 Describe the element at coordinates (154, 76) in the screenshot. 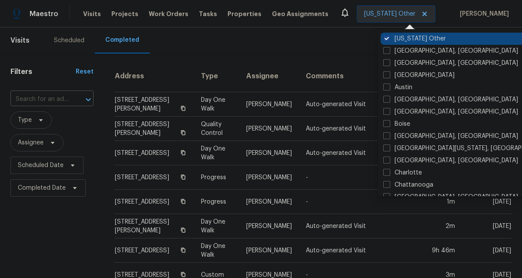

I see `th: Address` at that location.